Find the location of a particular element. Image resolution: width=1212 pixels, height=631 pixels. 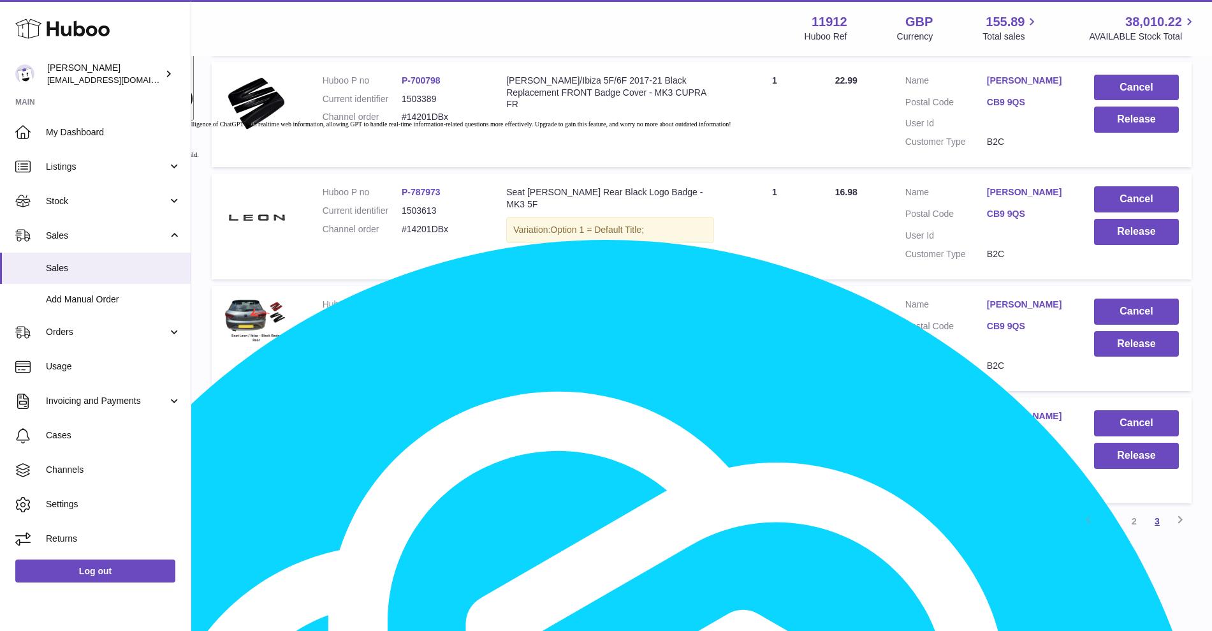

a: 155.89 Total sales is located at coordinates (1011, 28).